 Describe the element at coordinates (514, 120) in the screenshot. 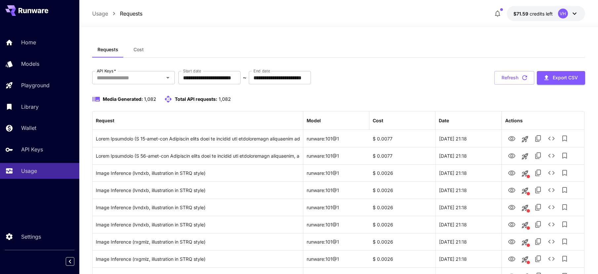

I see `div: Actions` at that location.